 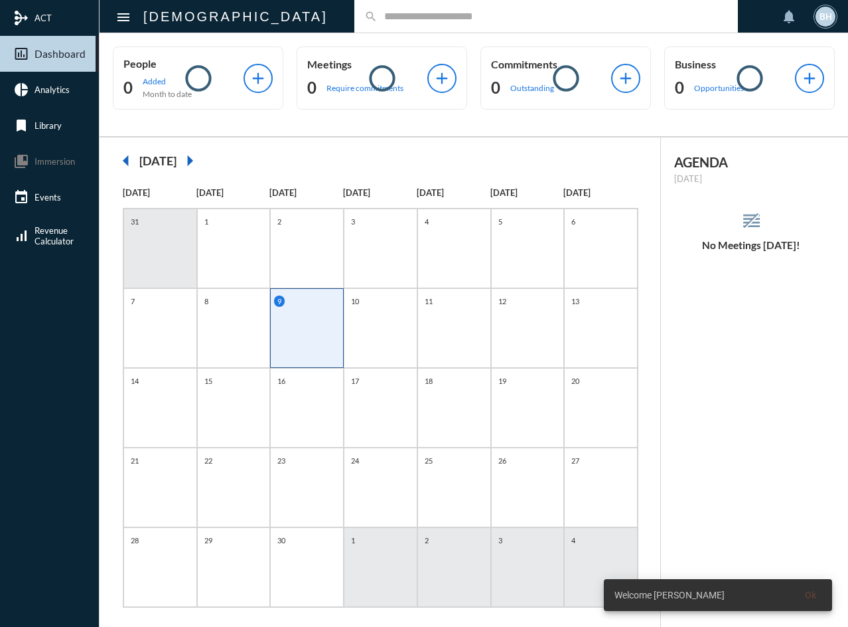 What do you see at coordinates (206, 301) in the screenshot?
I see `p: 8` at bounding box center [206, 301].